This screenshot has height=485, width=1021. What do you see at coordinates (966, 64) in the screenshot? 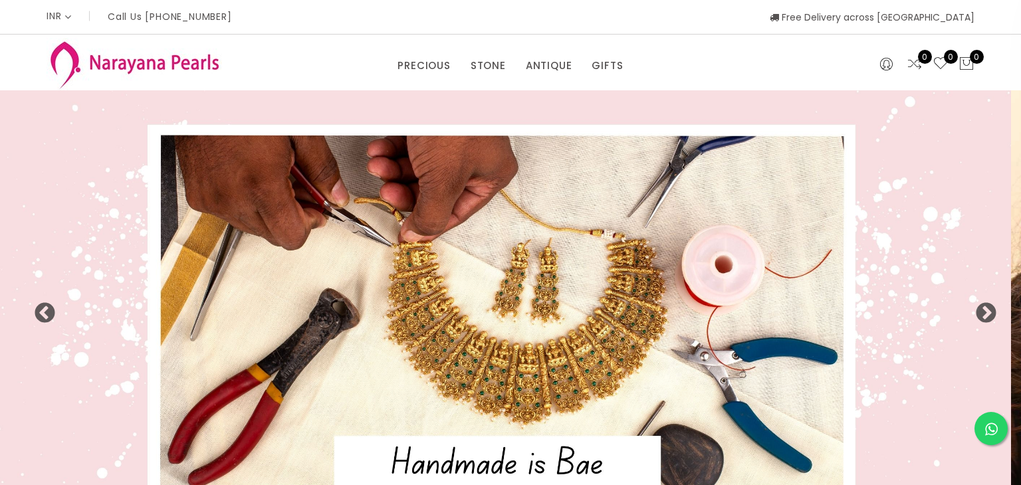
I see `button: 0` at bounding box center [966, 64].